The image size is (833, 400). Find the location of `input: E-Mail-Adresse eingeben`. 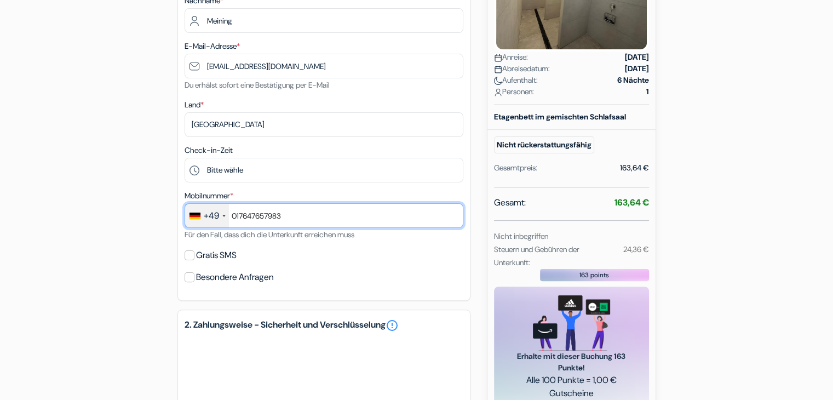

input: E-Mail-Adresse eingeben is located at coordinates (324, 66).